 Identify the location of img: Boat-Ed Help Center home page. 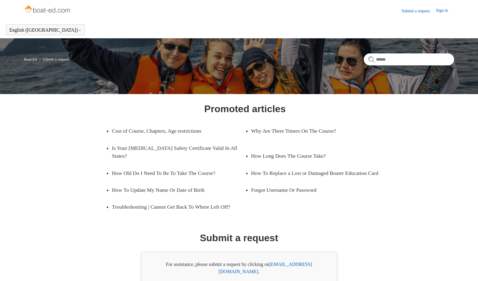
(48, 10).